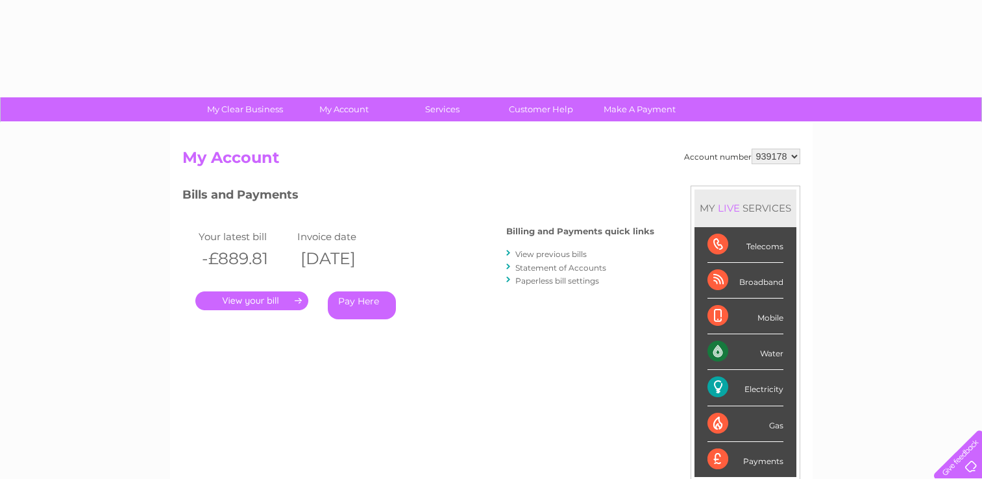 The width and height of the screenshot is (982, 479). I want to click on a: Statement of Accounts, so click(561, 267).